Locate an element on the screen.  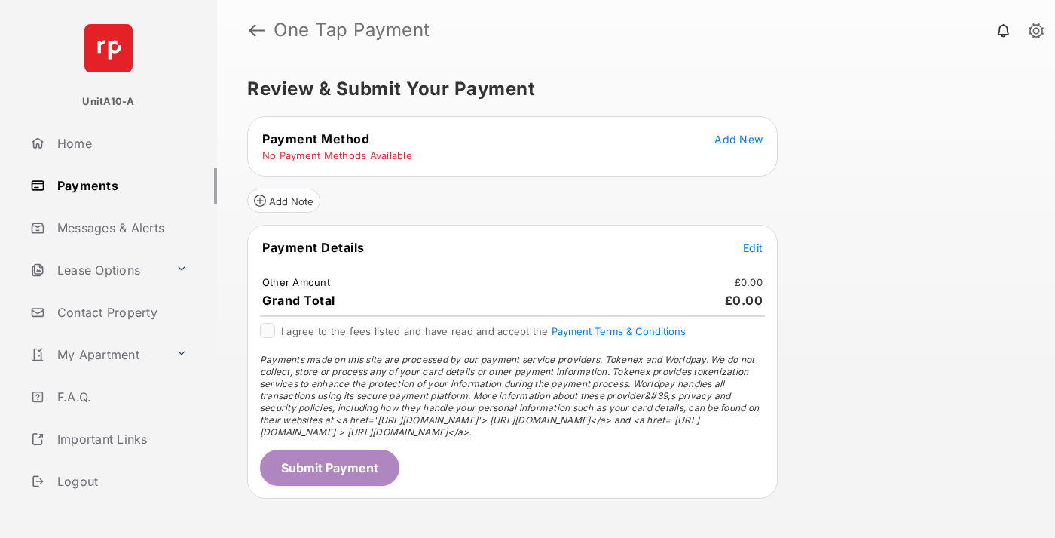
a: My Apartment is located at coordinates (97, 354).